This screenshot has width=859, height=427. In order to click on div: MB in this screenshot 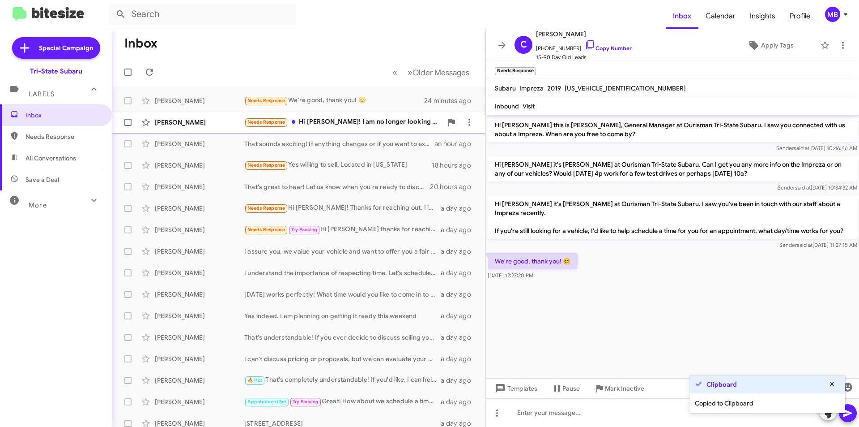, I will do `click(833, 14)`.